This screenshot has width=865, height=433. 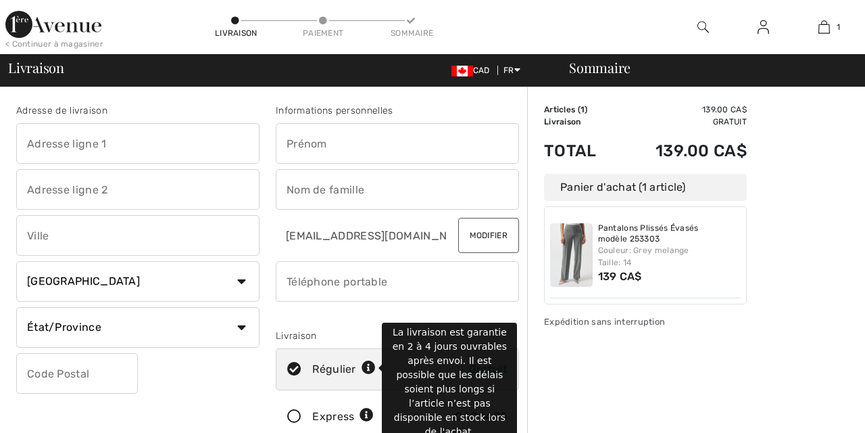 What do you see at coordinates (462, 71) in the screenshot?
I see `img: Canadian Dollar` at bounding box center [462, 71].